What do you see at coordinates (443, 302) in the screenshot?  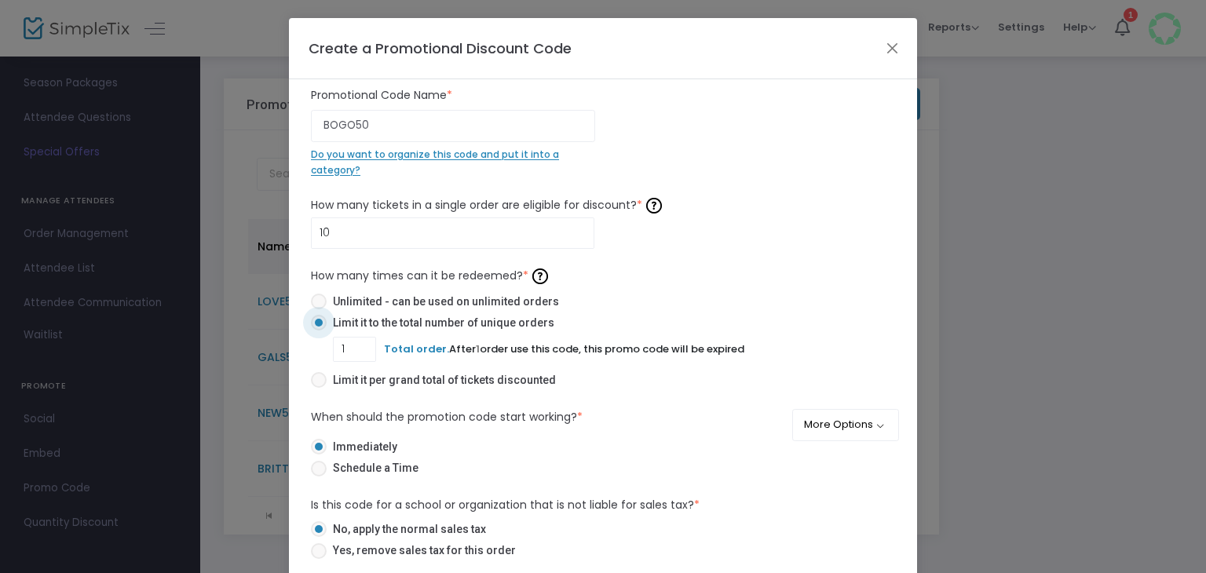 I see `span: Unlimited - can be used on unlimited orders` at bounding box center [443, 302].